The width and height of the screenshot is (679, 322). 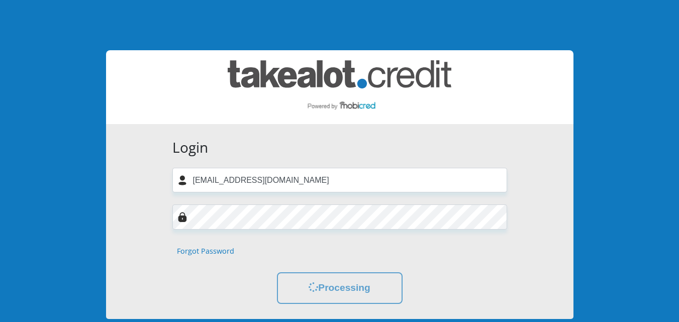 What do you see at coordinates (182, 217) in the screenshot?
I see `img: Image` at bounding box center [182, 217].